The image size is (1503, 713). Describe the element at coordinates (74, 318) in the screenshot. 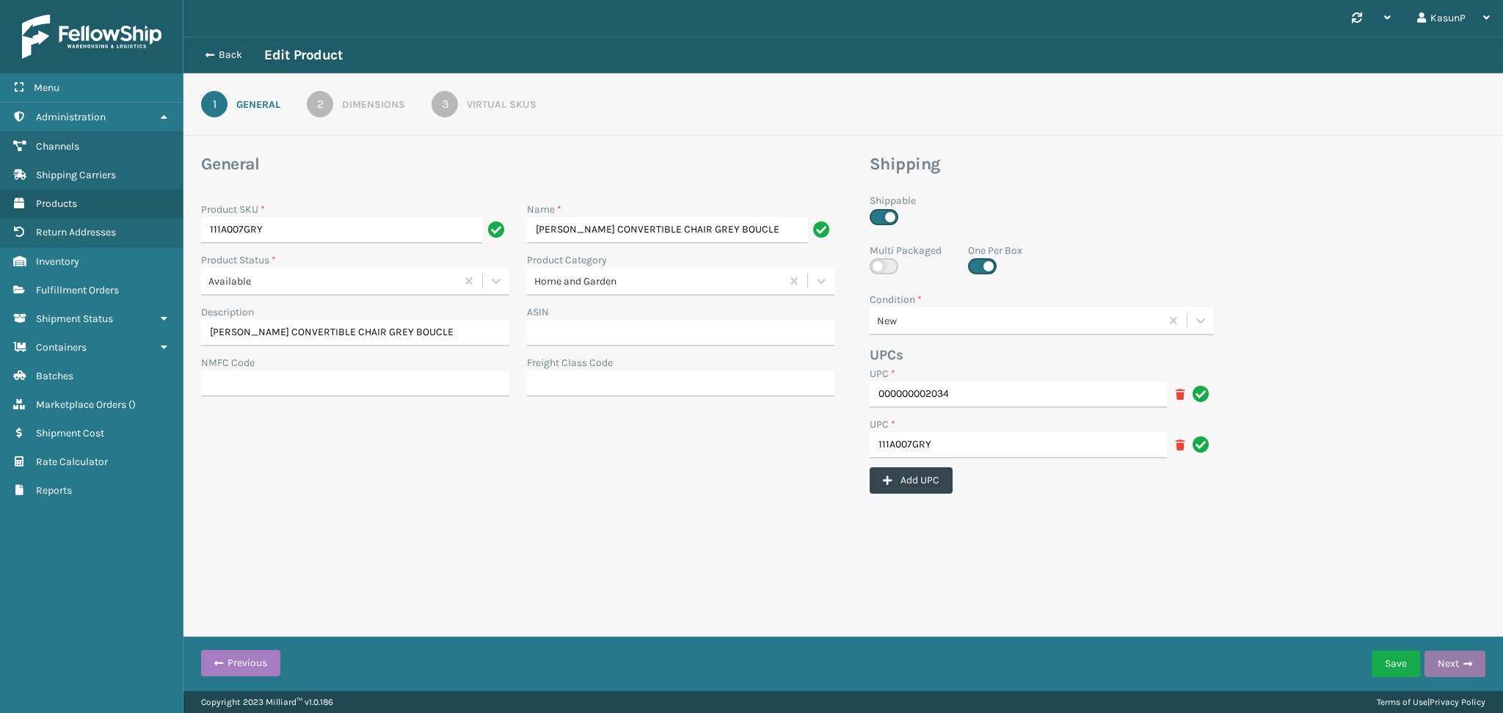

I see `span: Shipment Status` at that location.